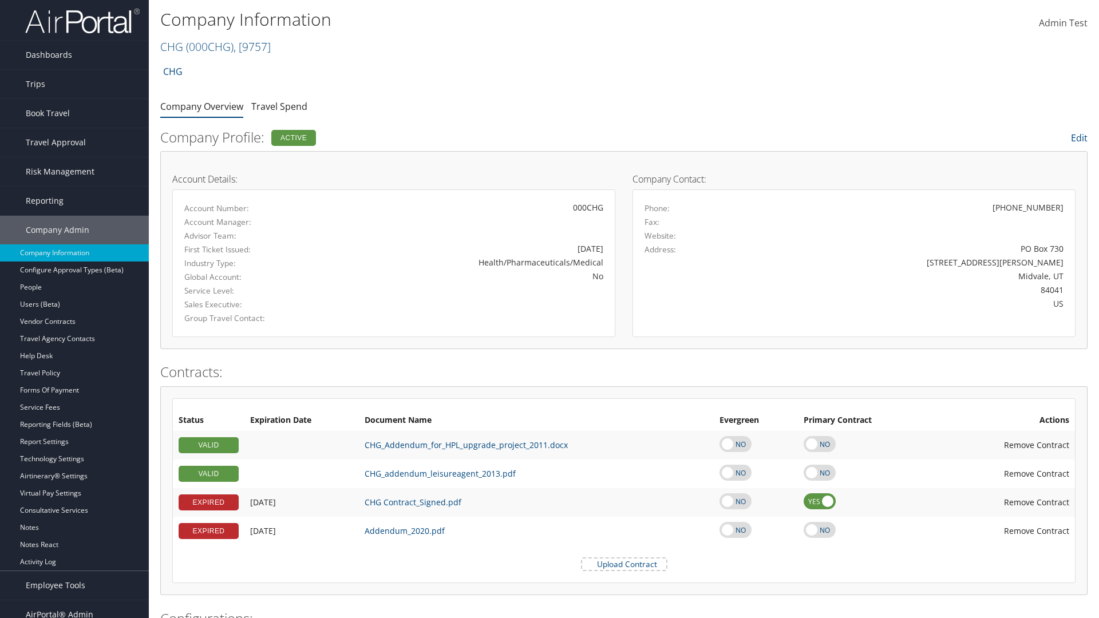 Image resolution: width=1099 pixels, height=618 pixels. What do you see at coordinates (909, 276) in the screenshot?
I see `div: Midvale, UT` at bounding box center [909, 276].